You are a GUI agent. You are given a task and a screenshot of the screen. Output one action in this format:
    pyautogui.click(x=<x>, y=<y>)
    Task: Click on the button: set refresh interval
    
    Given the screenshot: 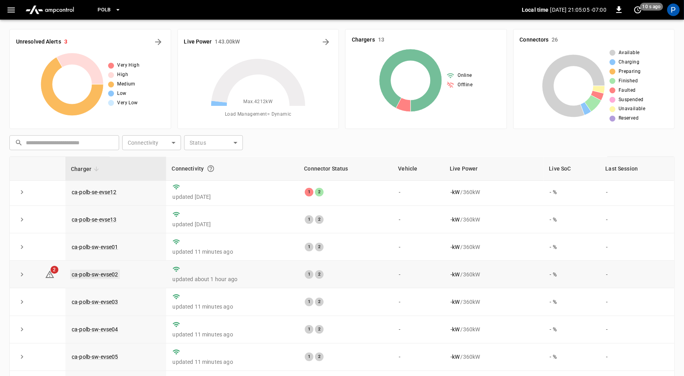 What is the action you would take?
    pyautogui.click(x=638, y=10)
    